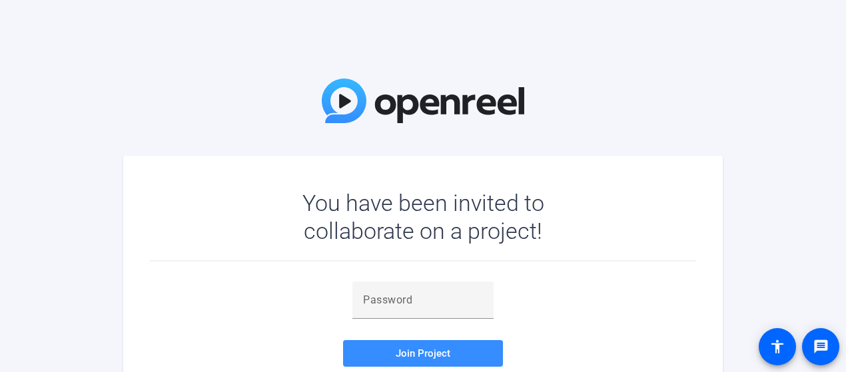  Describe the element at coordinates (423, 217) in the screenshot. I see `div: You have been invited to collaborate on a project!` at that location.